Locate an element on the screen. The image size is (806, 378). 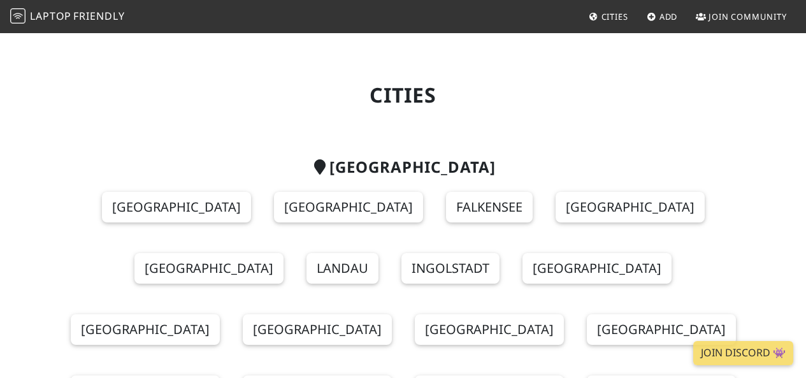
a: Landau is located at coordinates (342, 268).